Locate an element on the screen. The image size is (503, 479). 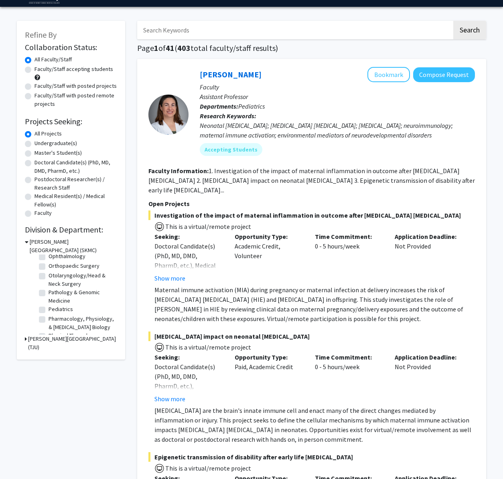
p: Faculty is located at coordinates (337, 87).